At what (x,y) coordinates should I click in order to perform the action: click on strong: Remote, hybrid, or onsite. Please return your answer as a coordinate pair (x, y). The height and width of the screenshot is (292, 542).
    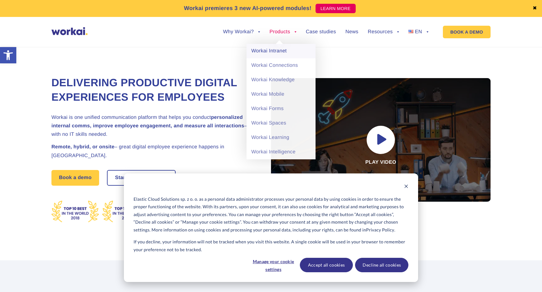
    Looking at the image, I should click on (83, 147).